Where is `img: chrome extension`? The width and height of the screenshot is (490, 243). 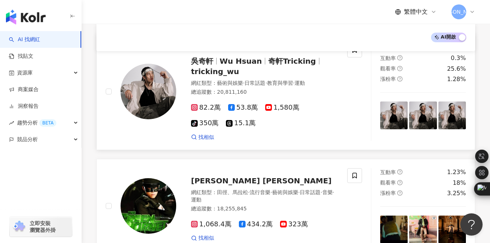
img: chrome extension is located at coordinates (19, 227).